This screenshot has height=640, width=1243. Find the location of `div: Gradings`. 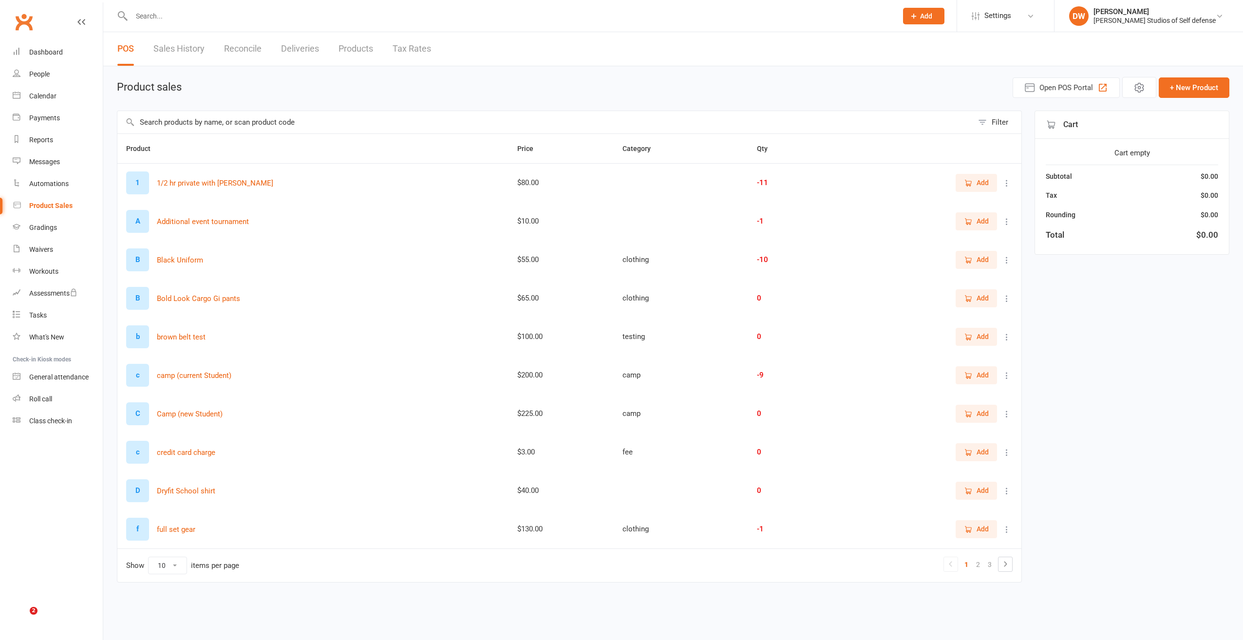

div: Gradings is located at coordinates (43, 228).